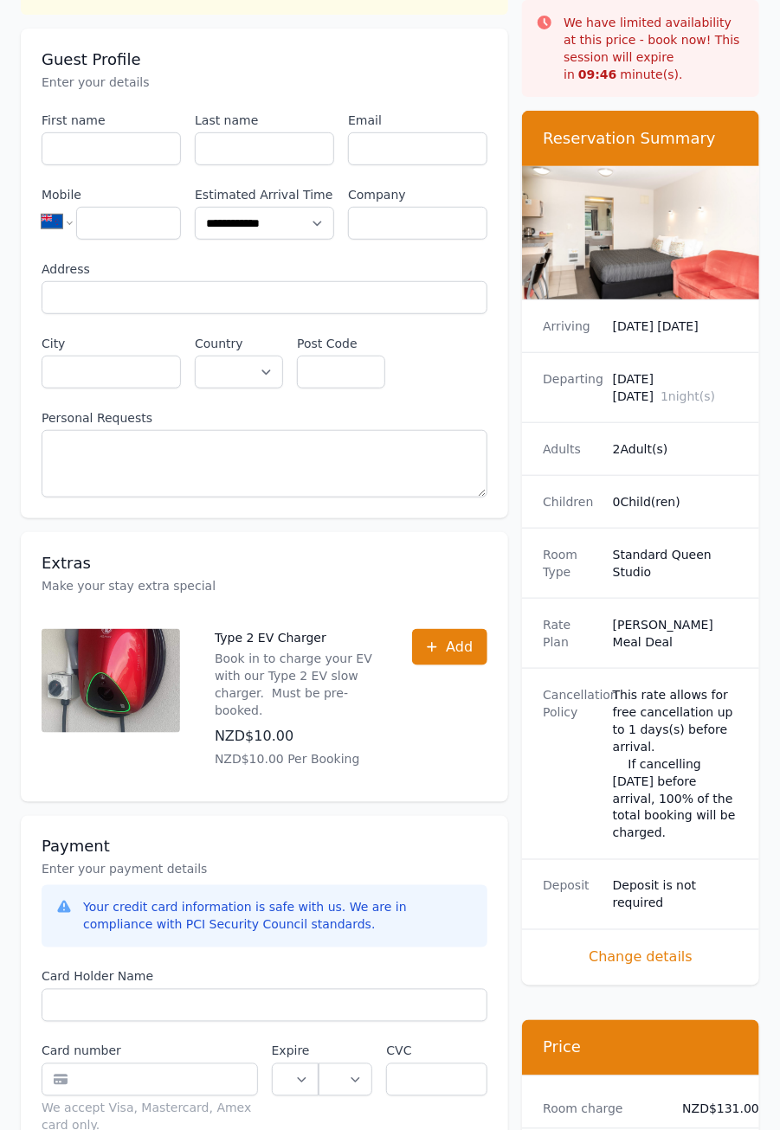 Image resolution: width=780 pixels, height=1130 pixels. What do you see at coordinates (264, 977) in the screenshot?
I see `label: Card Holder Name` at bounding box center [264, 977].